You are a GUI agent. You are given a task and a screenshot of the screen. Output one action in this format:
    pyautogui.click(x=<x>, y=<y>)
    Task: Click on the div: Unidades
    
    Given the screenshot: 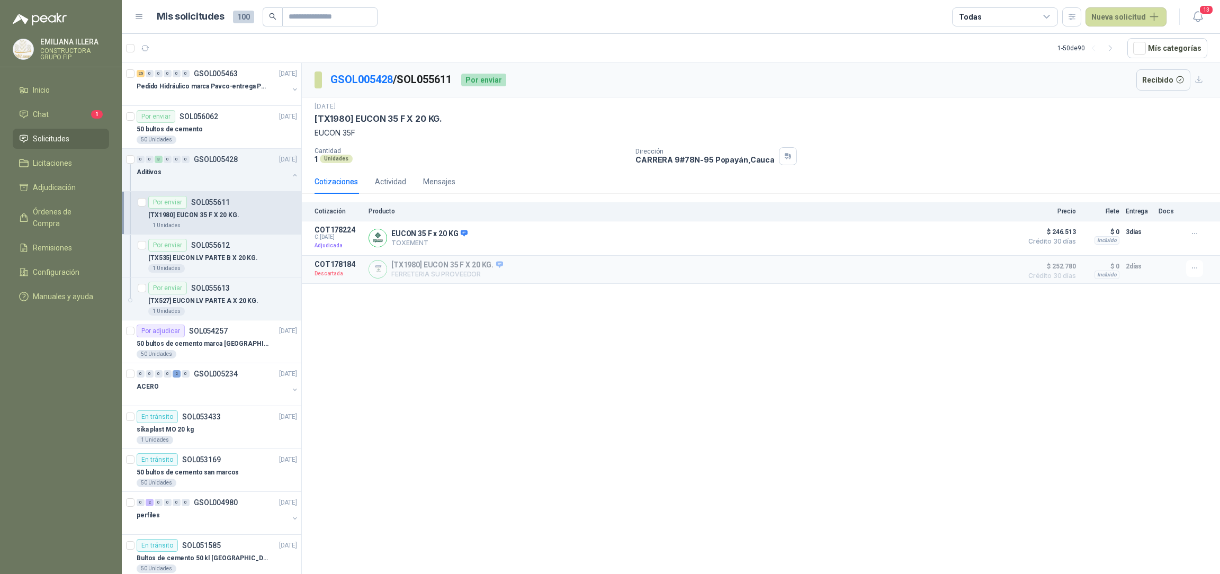 What is the action you would take?
    pyautogui.click(x=336, y=159)
    